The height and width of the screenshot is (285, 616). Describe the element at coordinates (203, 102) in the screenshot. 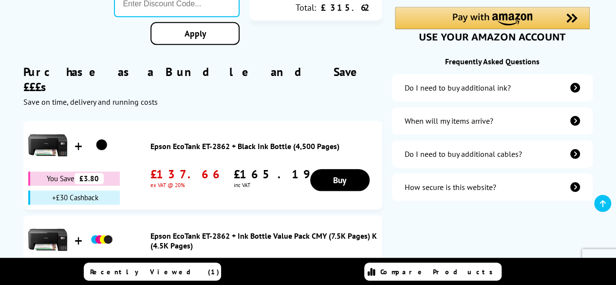

I see `div: Save on time, delivery and running costs` at that location.